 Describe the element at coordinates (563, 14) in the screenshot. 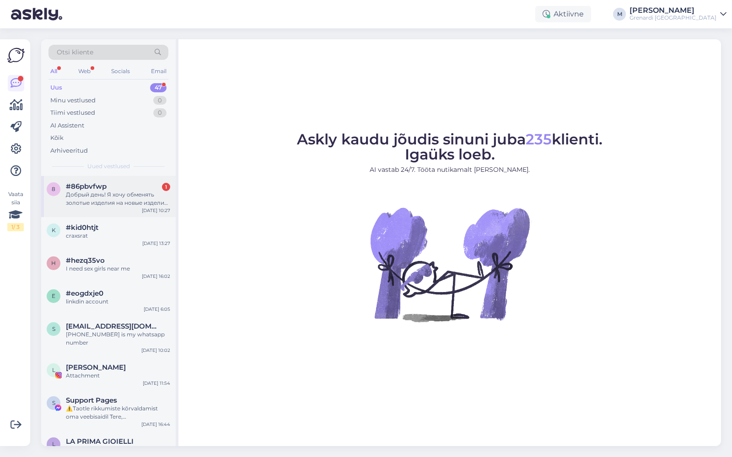

I see `div: Aktiivne` at that location.